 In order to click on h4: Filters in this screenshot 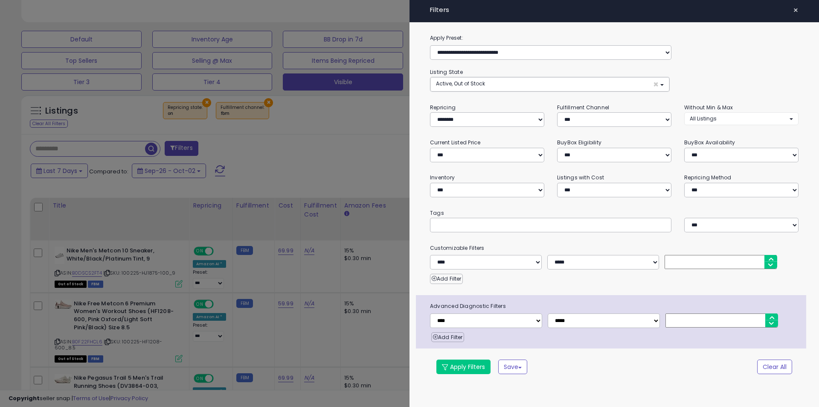, I will do `click(614, 10)`.